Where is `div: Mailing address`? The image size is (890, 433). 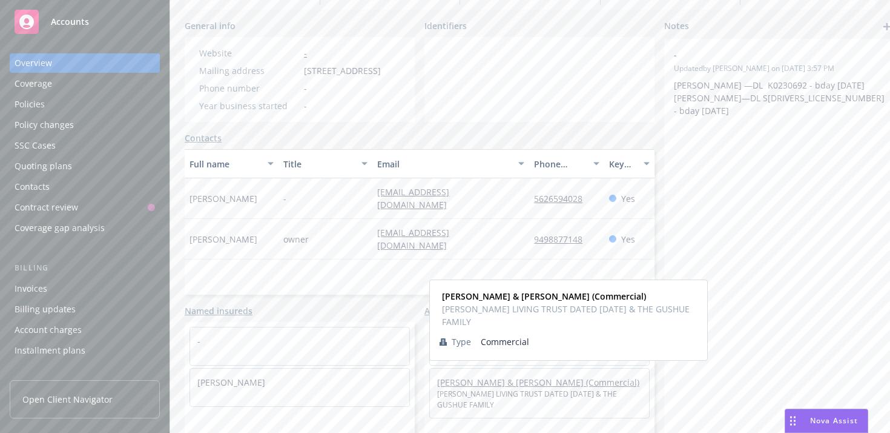
div: Mailing address is located at coordinates (249, 70).